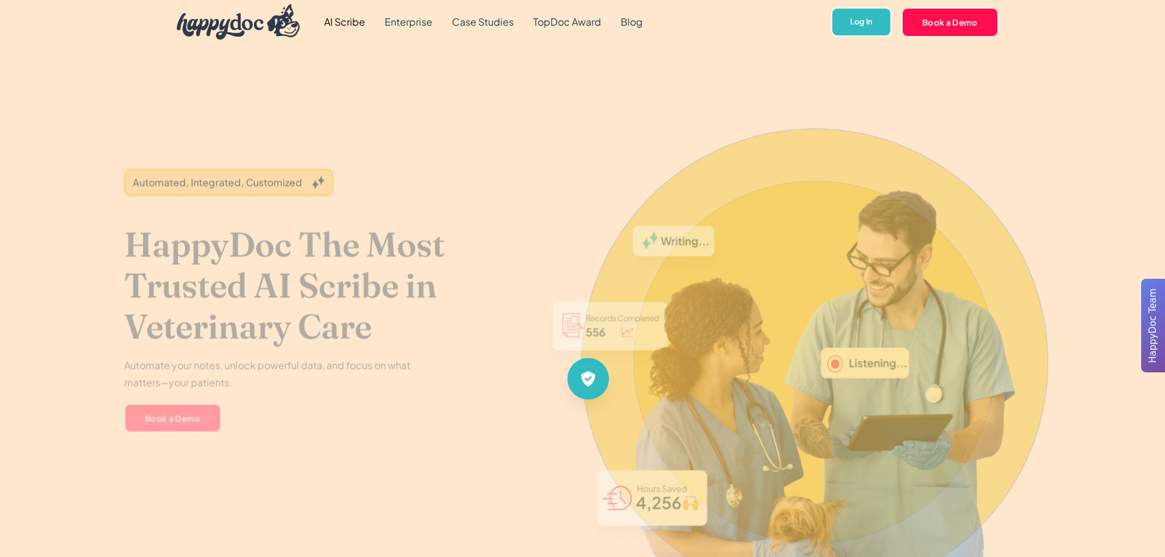  Describe the element at coordinates (861, 22) in the screenshot. I see `a: Log In` at that location.